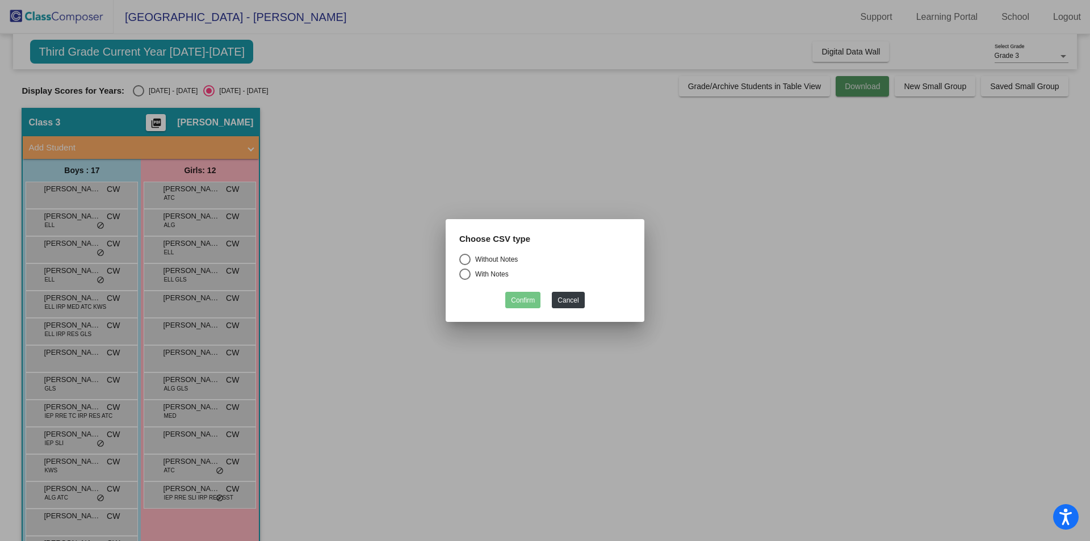 The height and width of the screenshot is (541, 1090). Describe the element at coordinates (523, 300) in the screenshot. I see `button: Confirm` at that location.